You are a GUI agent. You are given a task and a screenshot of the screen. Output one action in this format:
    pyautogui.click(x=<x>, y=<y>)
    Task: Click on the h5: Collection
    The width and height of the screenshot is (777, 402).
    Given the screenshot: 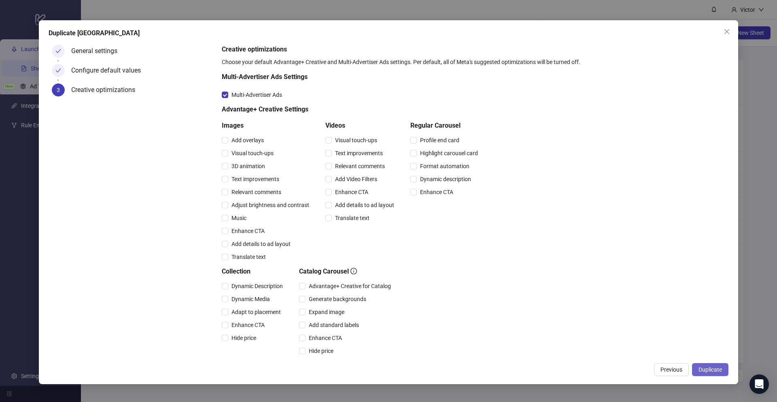 What is the action you would take?
    pyautogui.click(x=254, y=271)
    